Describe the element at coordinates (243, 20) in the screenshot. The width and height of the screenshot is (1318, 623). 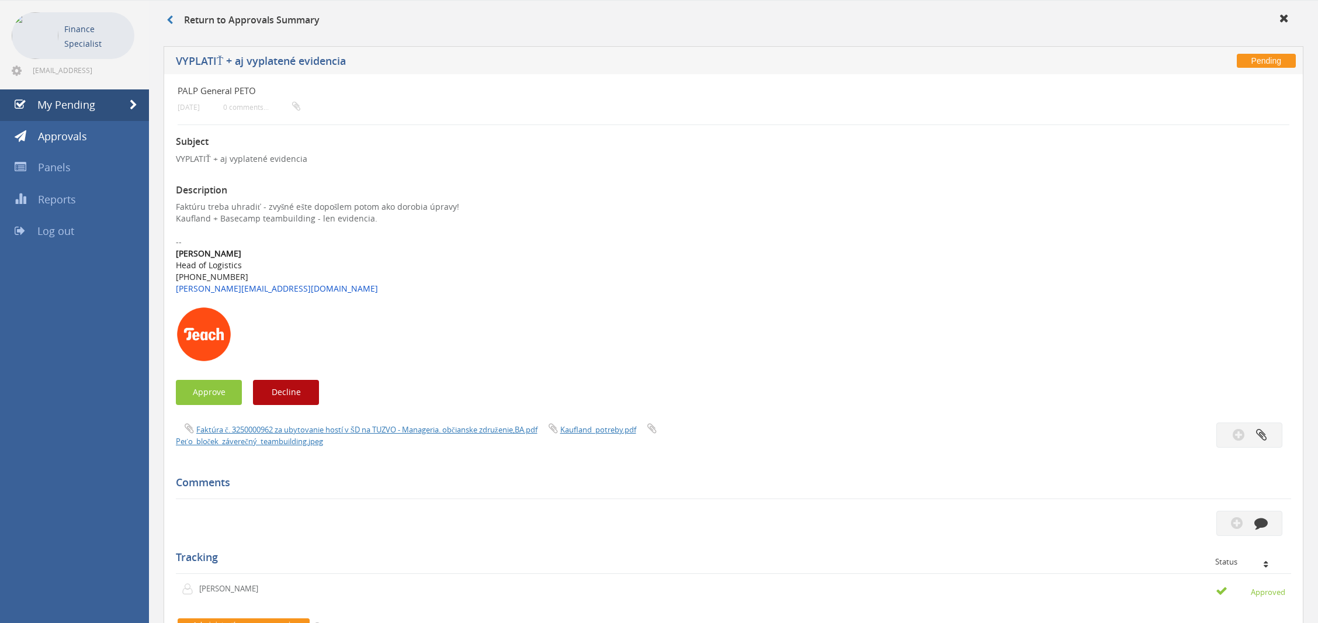
I see `h3: Return to Approvals Summary` at that location.